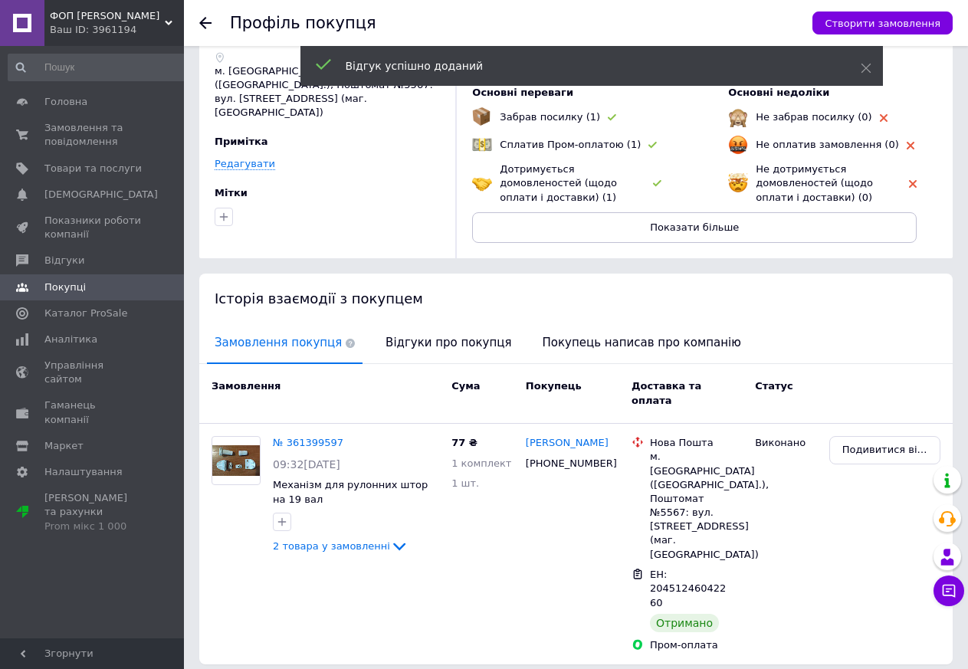 The image size is (968, 669). Describe the element at coordinates (696, 646) in the screenshot. I see `div: Пром-оплата` at that location.